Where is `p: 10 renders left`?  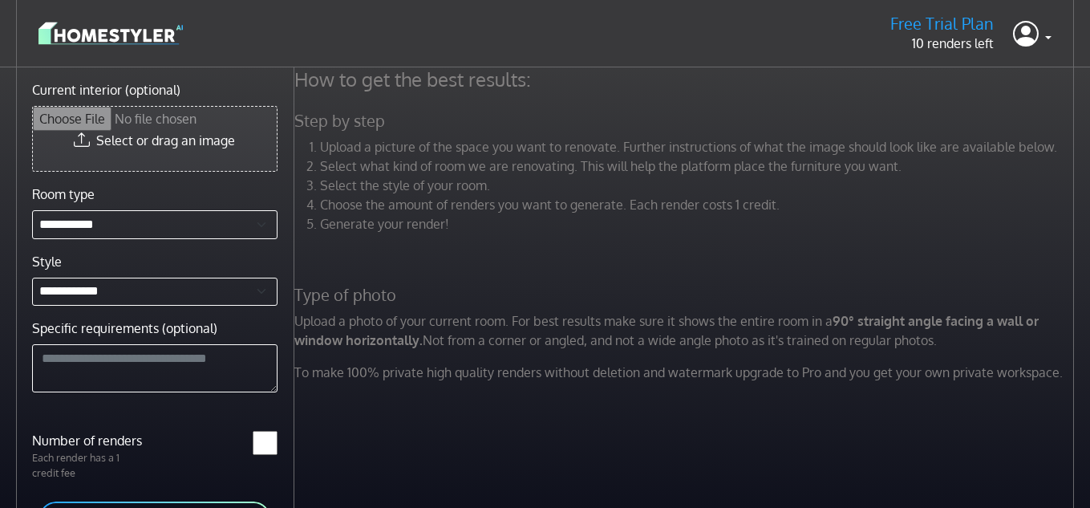 p: 10 renders left is located at coordinates (942, 43).